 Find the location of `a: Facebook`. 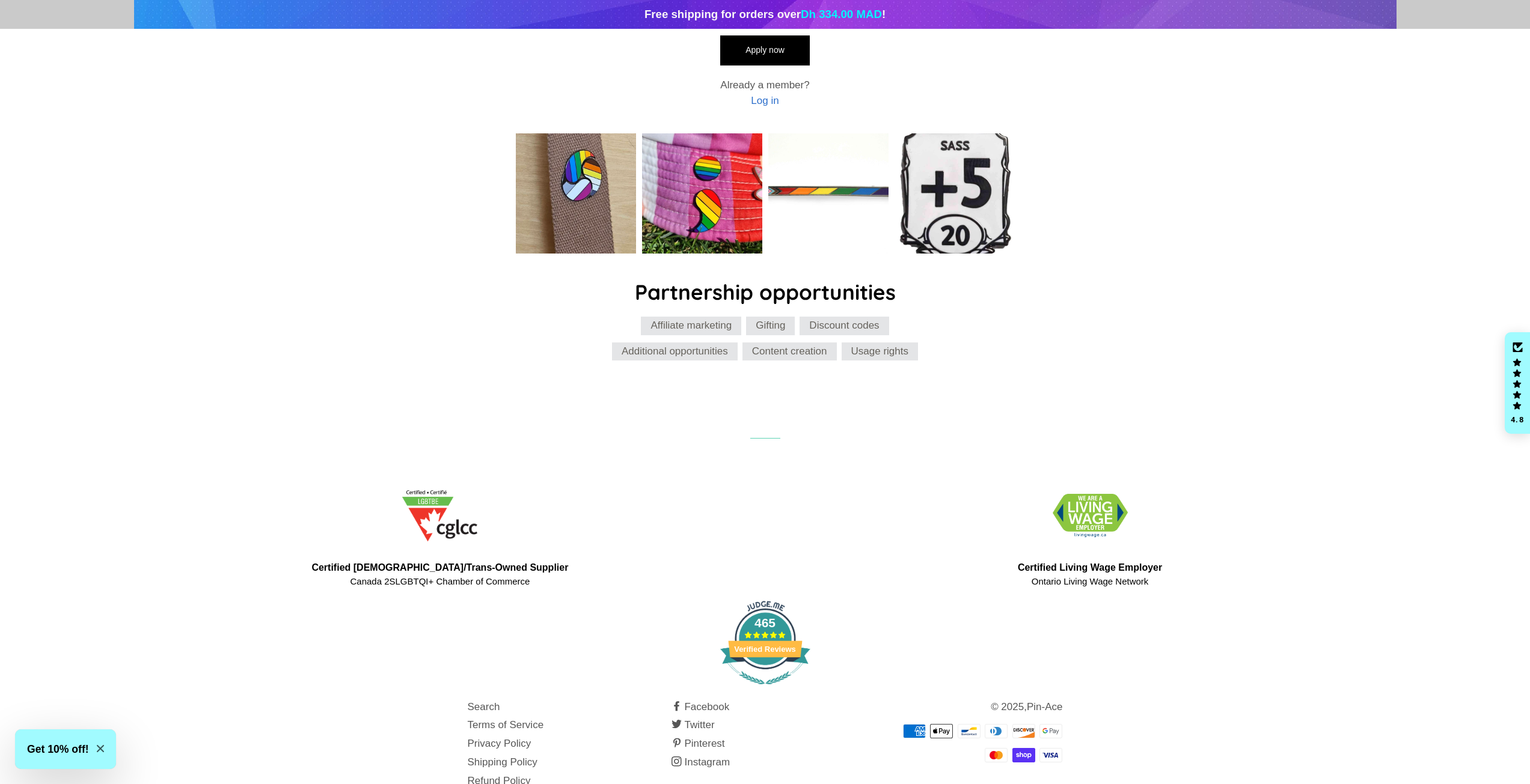

a: Facebook is located at coordinates (700, 707).